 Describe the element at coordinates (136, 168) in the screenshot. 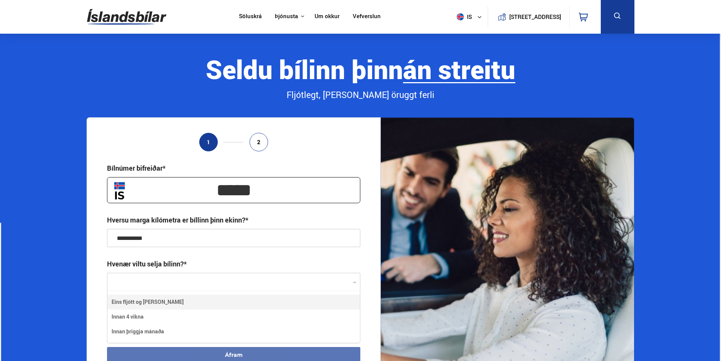

I see `div: Bílnúmer bifreiðar*` at that location.